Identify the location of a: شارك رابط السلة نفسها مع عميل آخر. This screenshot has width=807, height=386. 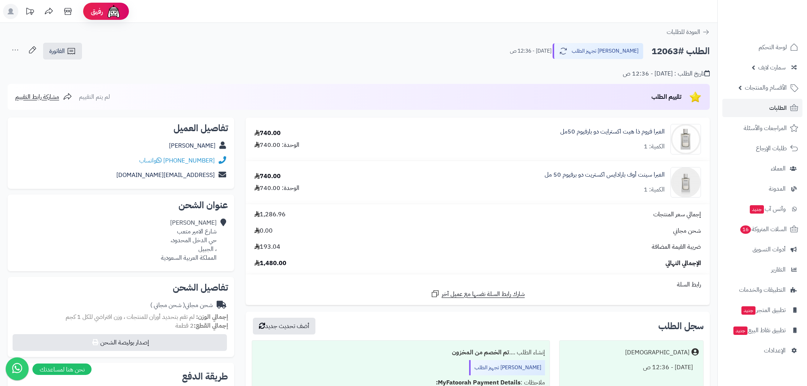
(478, 294).